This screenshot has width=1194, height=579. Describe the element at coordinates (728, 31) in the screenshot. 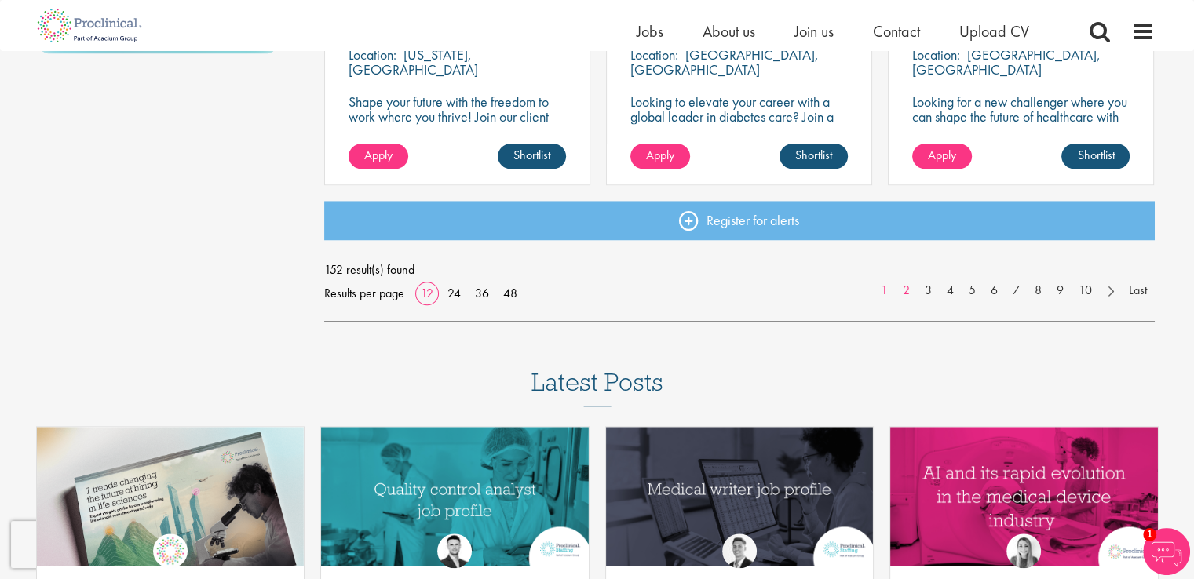

I see `span: About us` at that location.